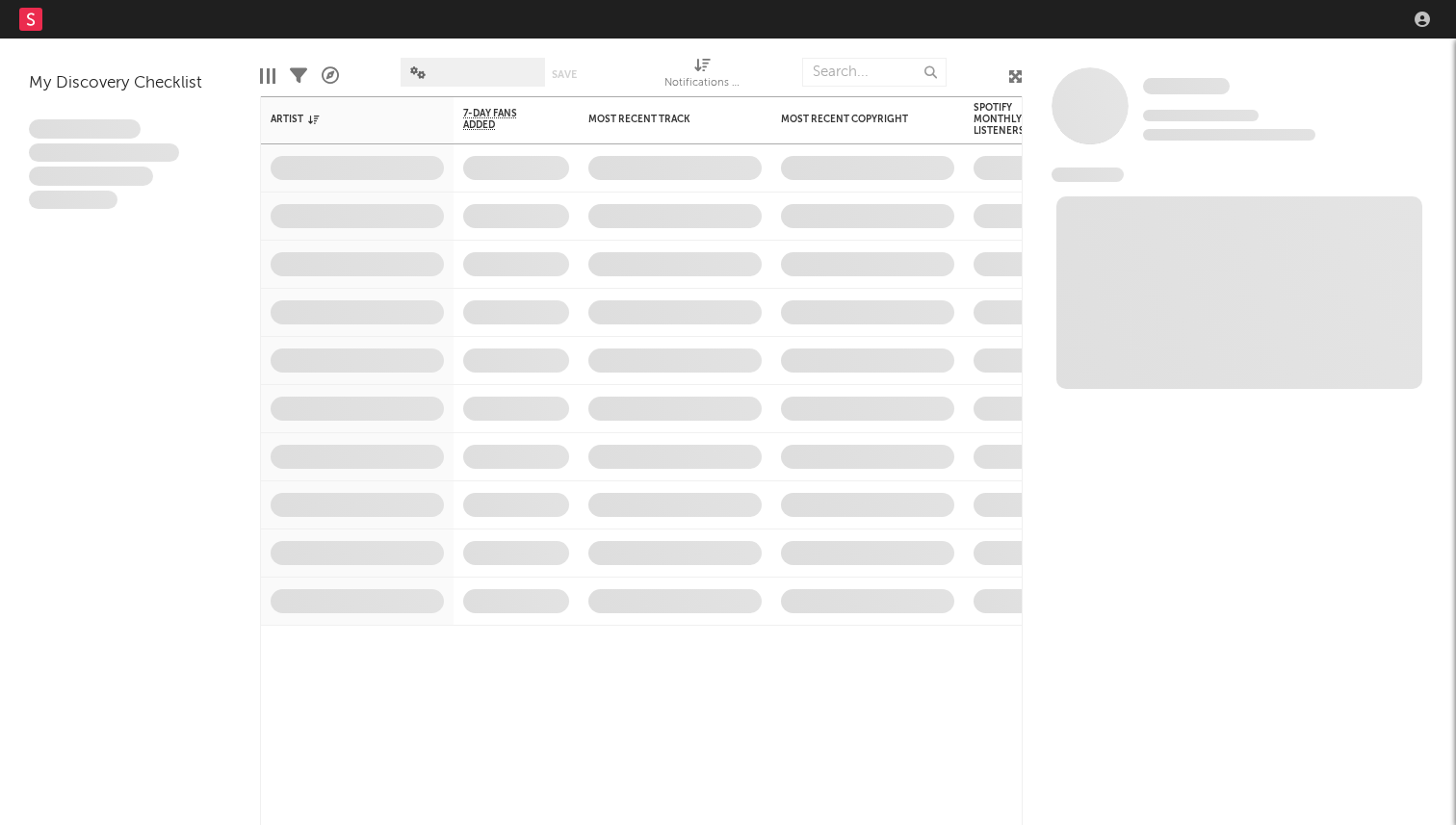  What do you see at coordinates (267, 77) in the screenshot?
I see `div: Edit Columns` at bounding box center [267, 77].